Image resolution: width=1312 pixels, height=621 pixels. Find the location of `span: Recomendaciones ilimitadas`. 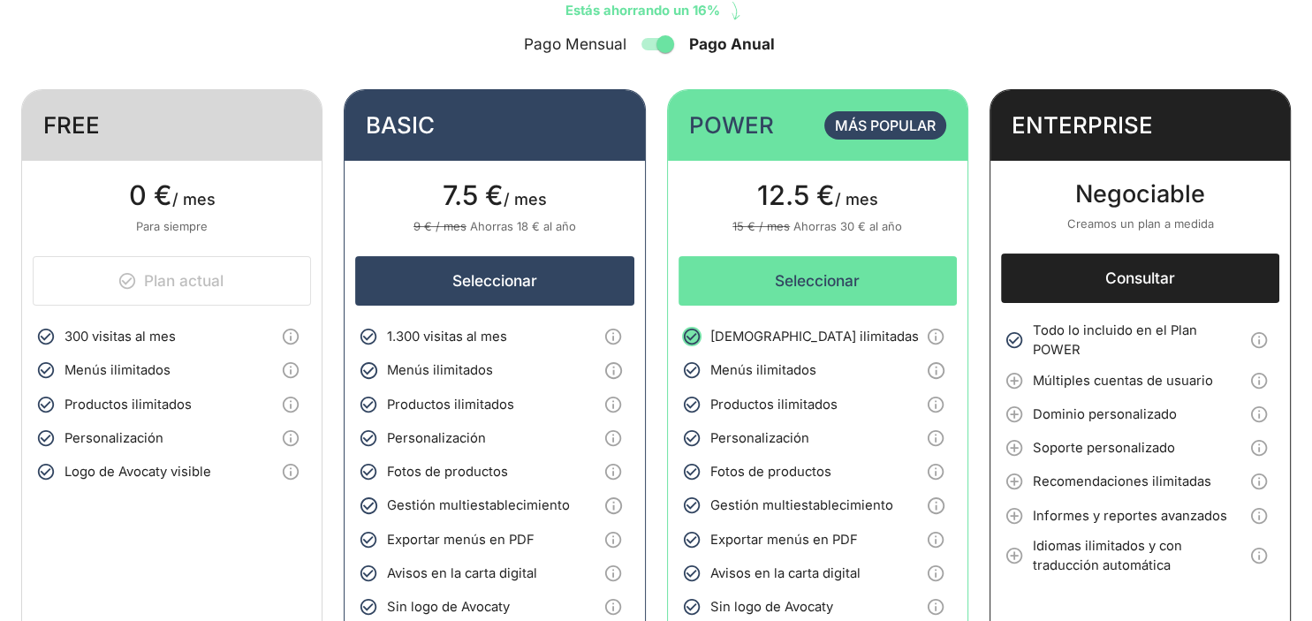

span: Recomendaciones ilimitadas is located at coordinates (1137, 481).